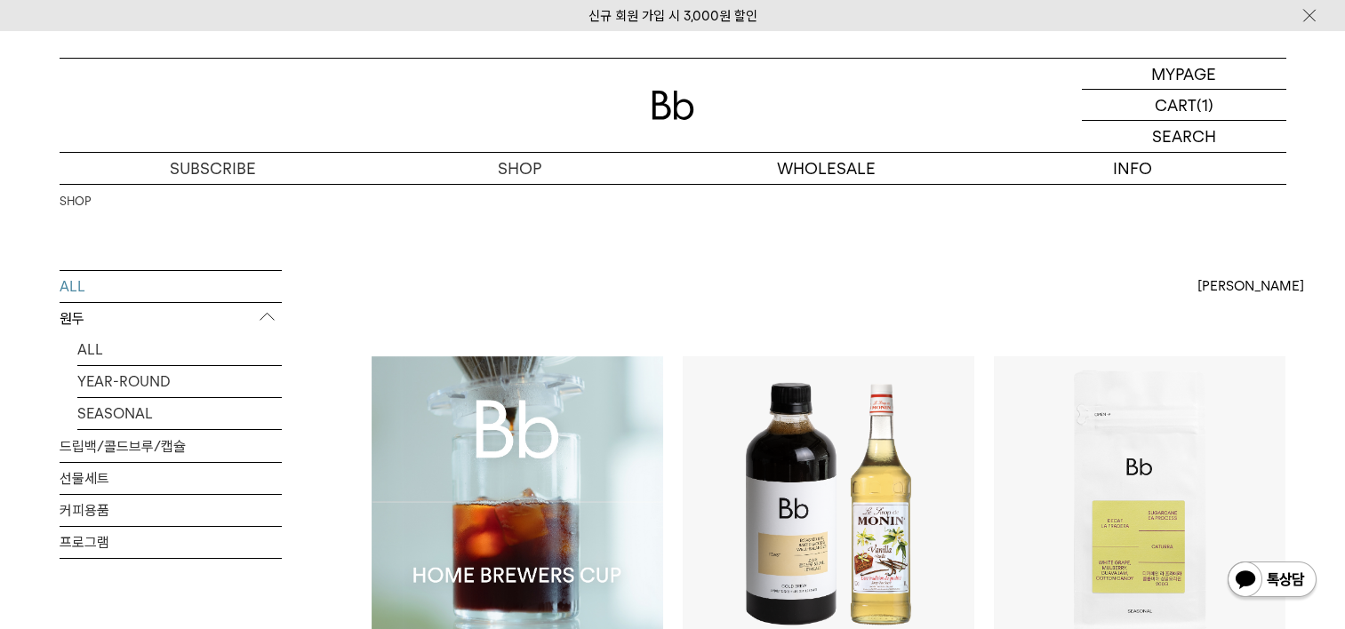 The width and height of the screenshot is (1345, 629). Describe the element at coordinates (673, 16) in the screenshot. I see `a: 신규 회원 가입 시 3,000원 할인` at that location.